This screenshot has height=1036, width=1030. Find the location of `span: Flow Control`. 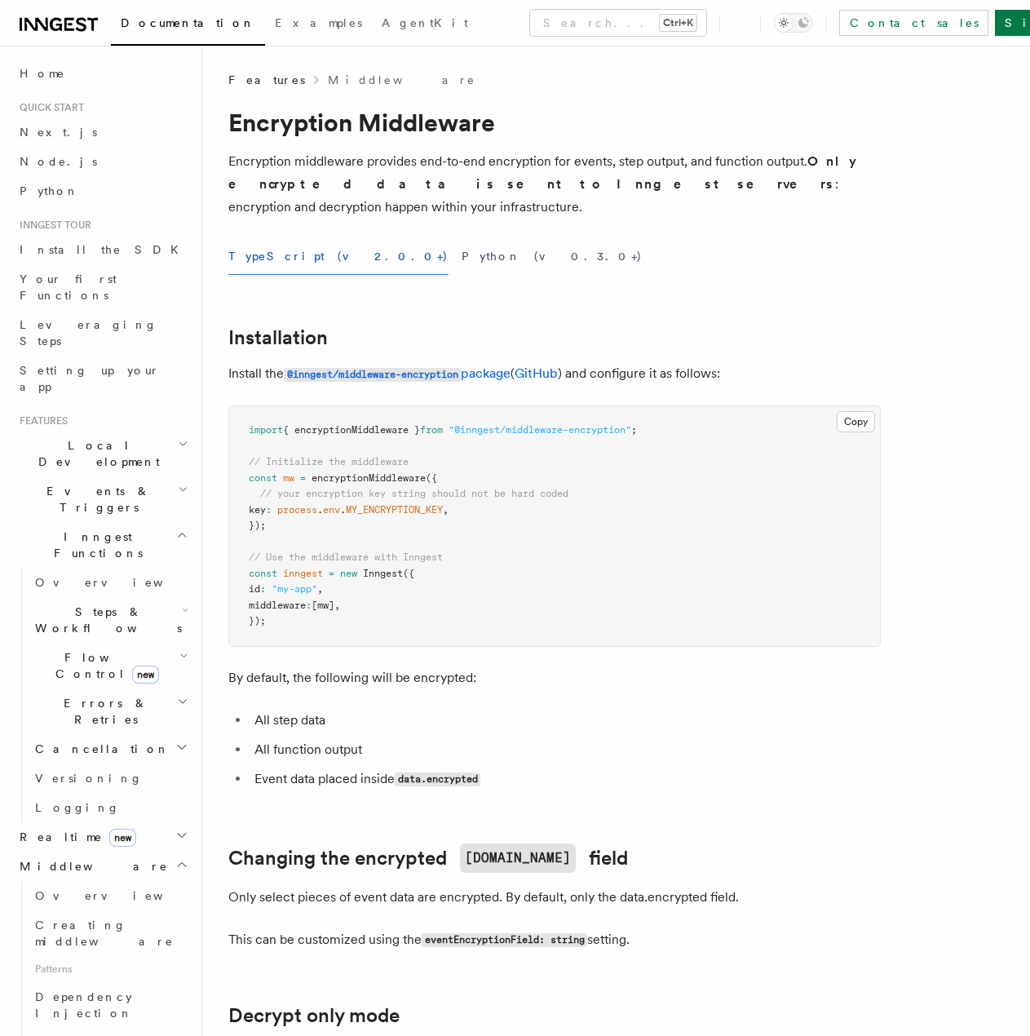

span: Flow Control is located at coordinates (104, 665).